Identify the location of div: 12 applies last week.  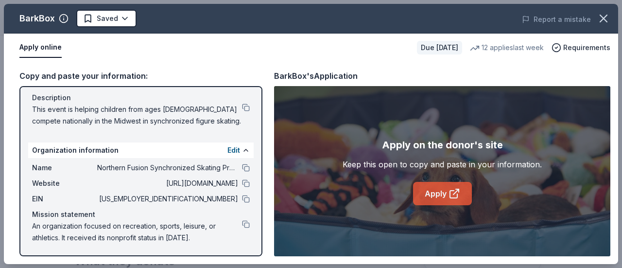
(507, 48).